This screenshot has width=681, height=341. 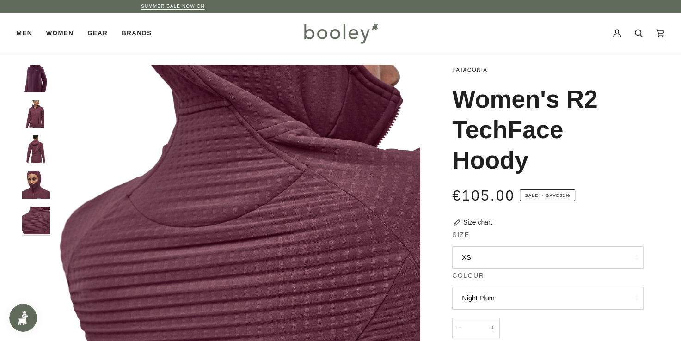 I want to click on div: Gear, so click(x=97, y=33).